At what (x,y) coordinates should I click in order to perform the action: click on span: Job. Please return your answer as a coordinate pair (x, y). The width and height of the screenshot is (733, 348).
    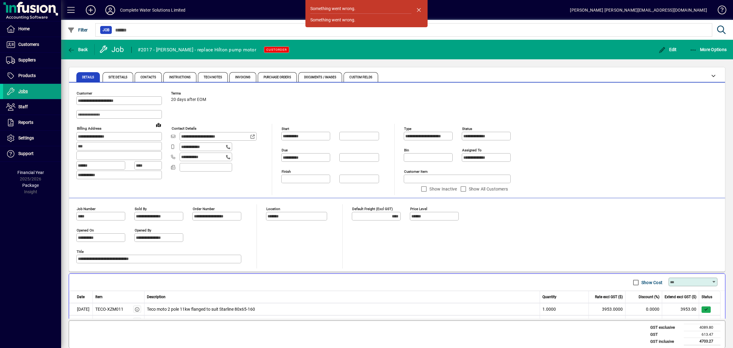
    Looking at the image, I should click on (106, 30).